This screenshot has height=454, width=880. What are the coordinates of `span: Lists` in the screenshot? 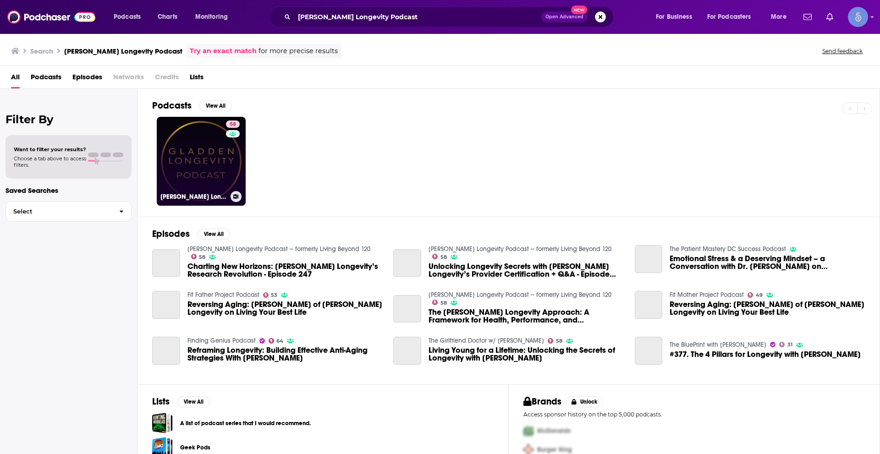 It's located at (197, 79).